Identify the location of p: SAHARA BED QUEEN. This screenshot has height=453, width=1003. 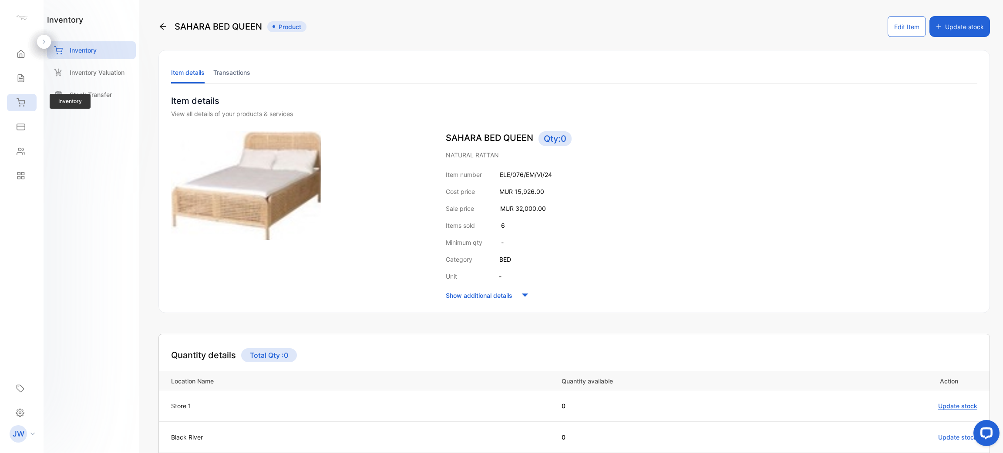
(711, 139).